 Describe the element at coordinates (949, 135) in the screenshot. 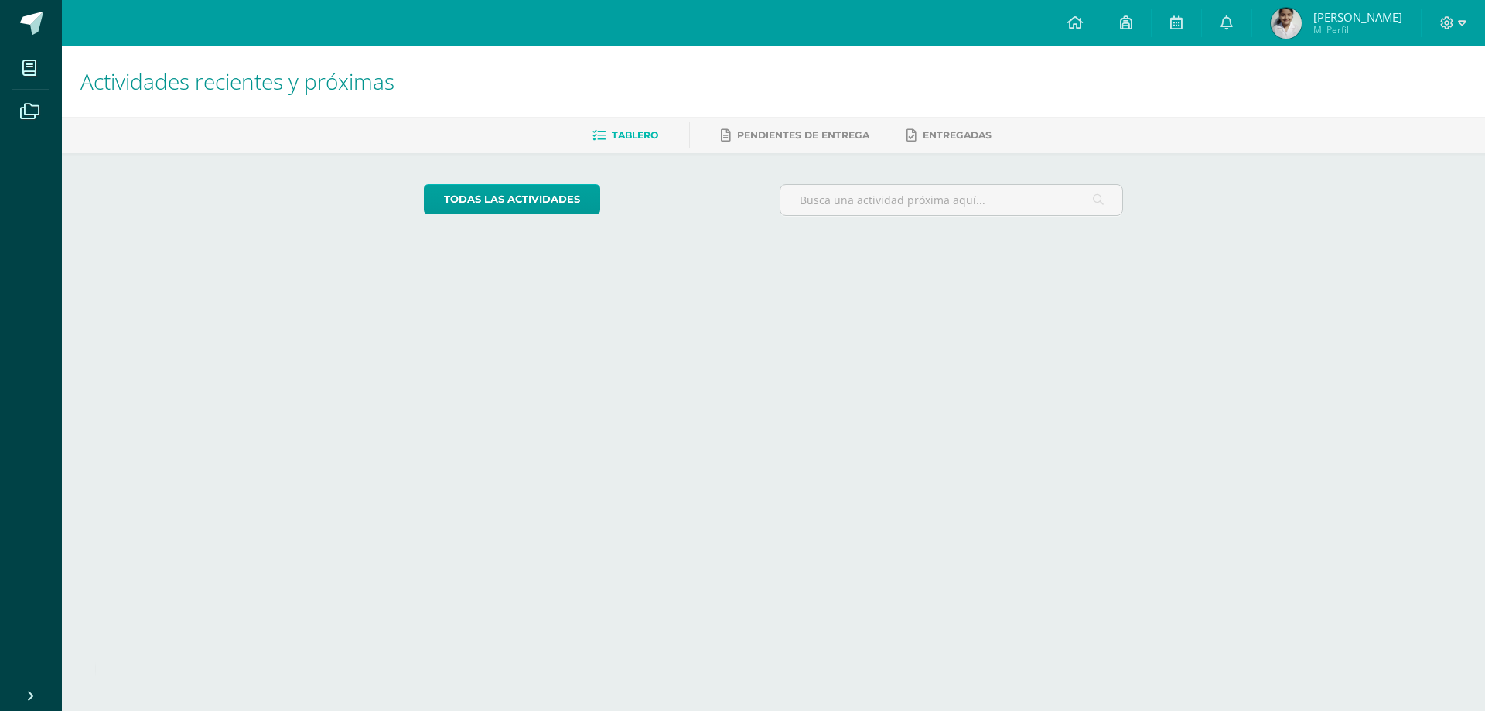

I see `a: Entregadas` at that location.